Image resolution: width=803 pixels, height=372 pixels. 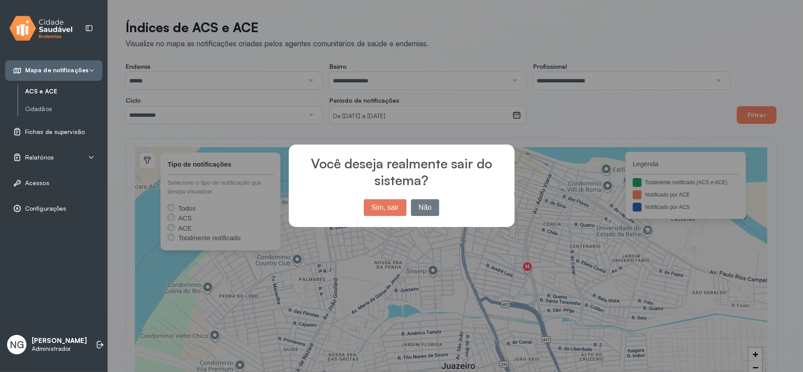 I want to click on button: Sim, sair, so click(x=385, y=208).